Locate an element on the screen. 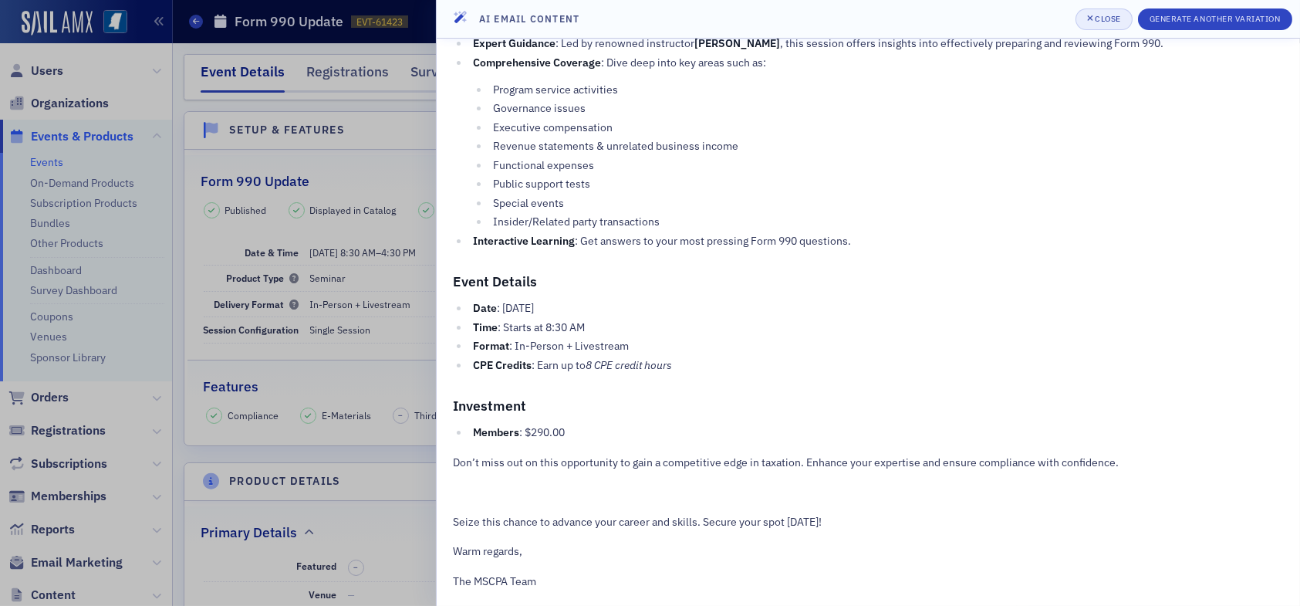 This screenshot has height=606, width=1300. strong: CPE Credits is located at coordinates (502, 365).